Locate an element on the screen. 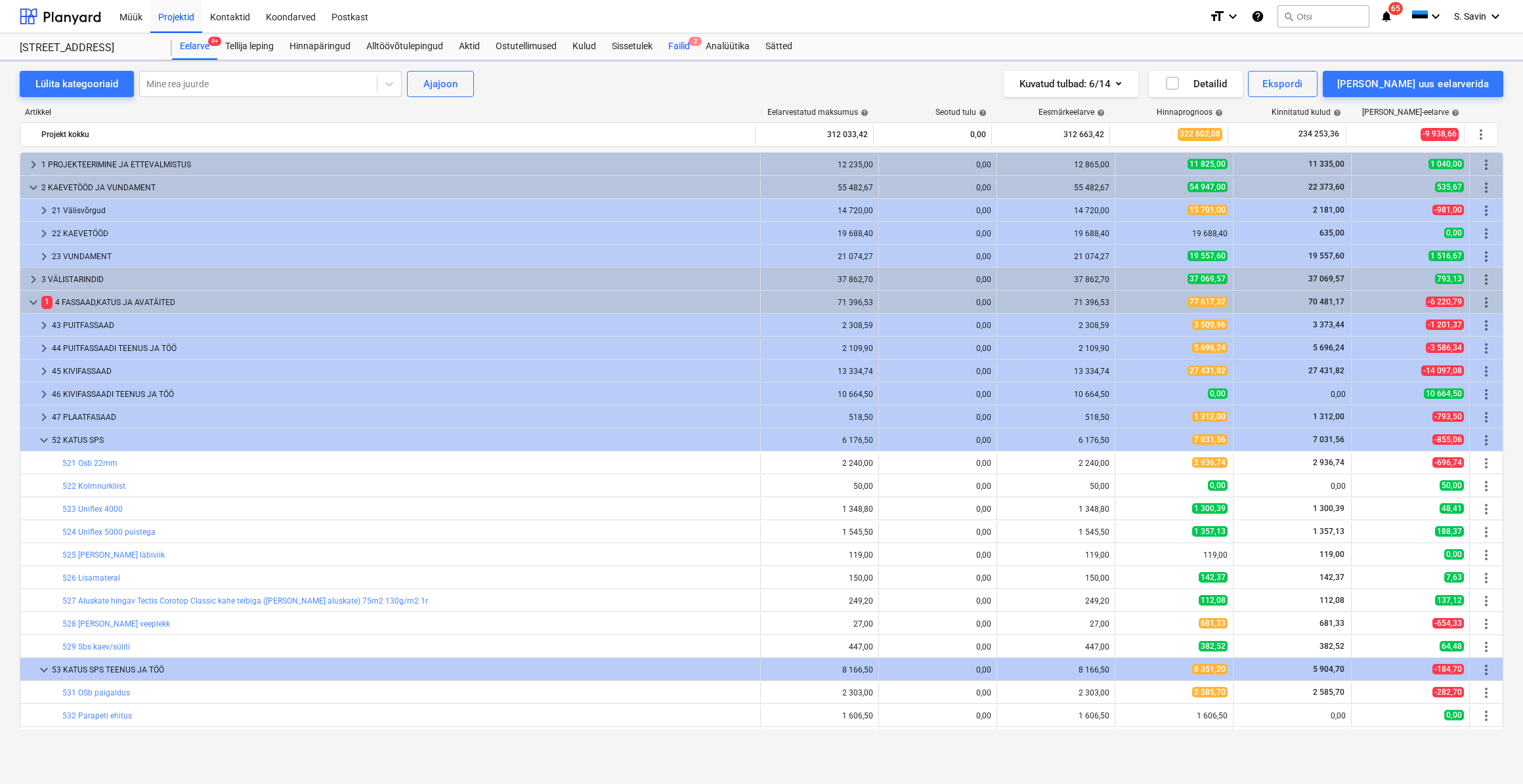  div: 2 308,59 is located at coordinates (820, 326).